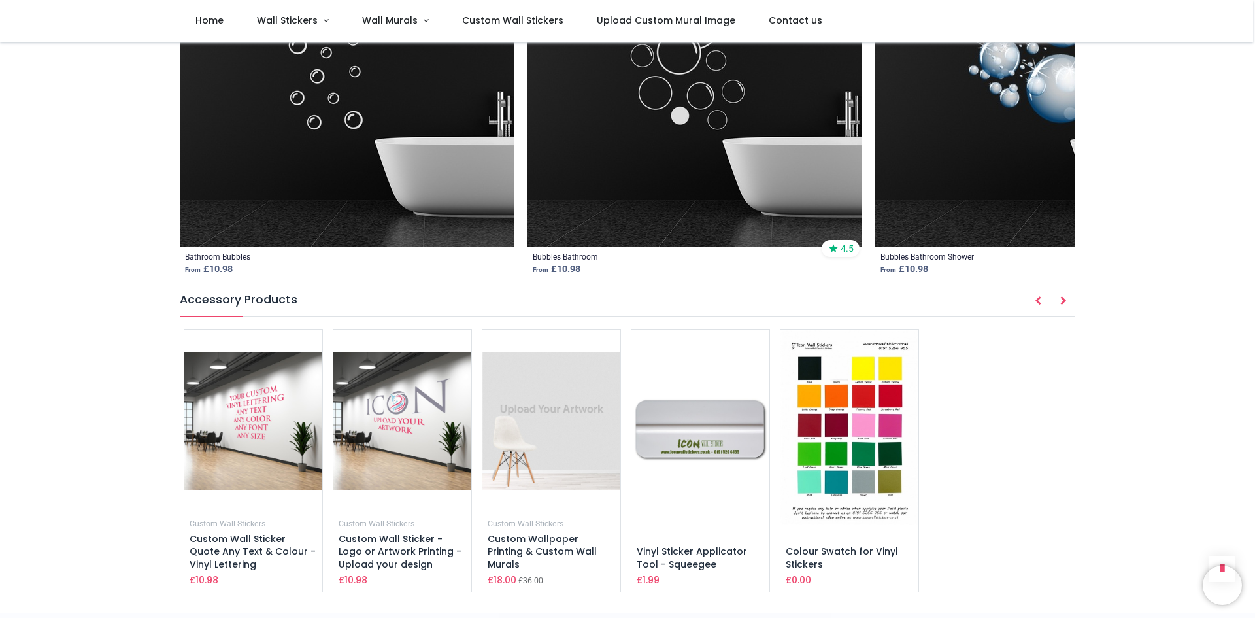 Image resolution: width=1255 pixels, height=618 pixels. Describe the element at coordinates (287, 20) in the screenshot. I see `span: Wall Stickers` at that location.